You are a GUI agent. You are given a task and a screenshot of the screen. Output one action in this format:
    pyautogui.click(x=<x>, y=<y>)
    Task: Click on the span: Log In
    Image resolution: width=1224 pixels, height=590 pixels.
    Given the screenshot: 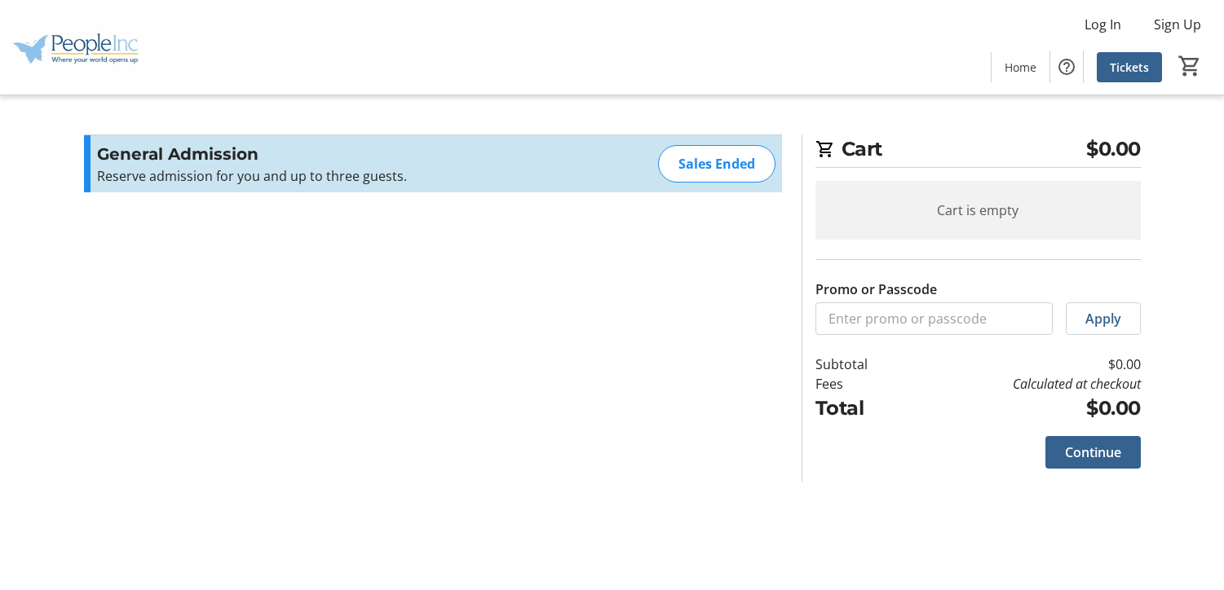 What is the action you would take?
    pyautogui.click(x=1103, y=24)
    